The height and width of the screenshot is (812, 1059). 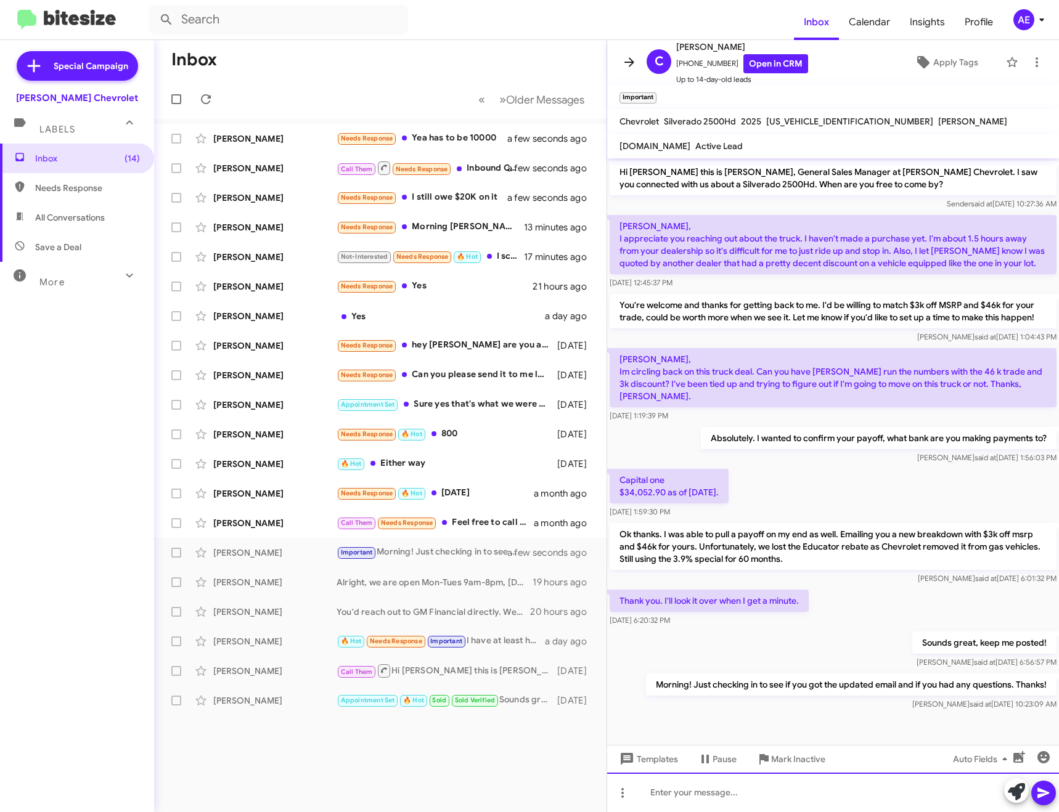 I want to click on span: Insights, so click(x=927, y=22).